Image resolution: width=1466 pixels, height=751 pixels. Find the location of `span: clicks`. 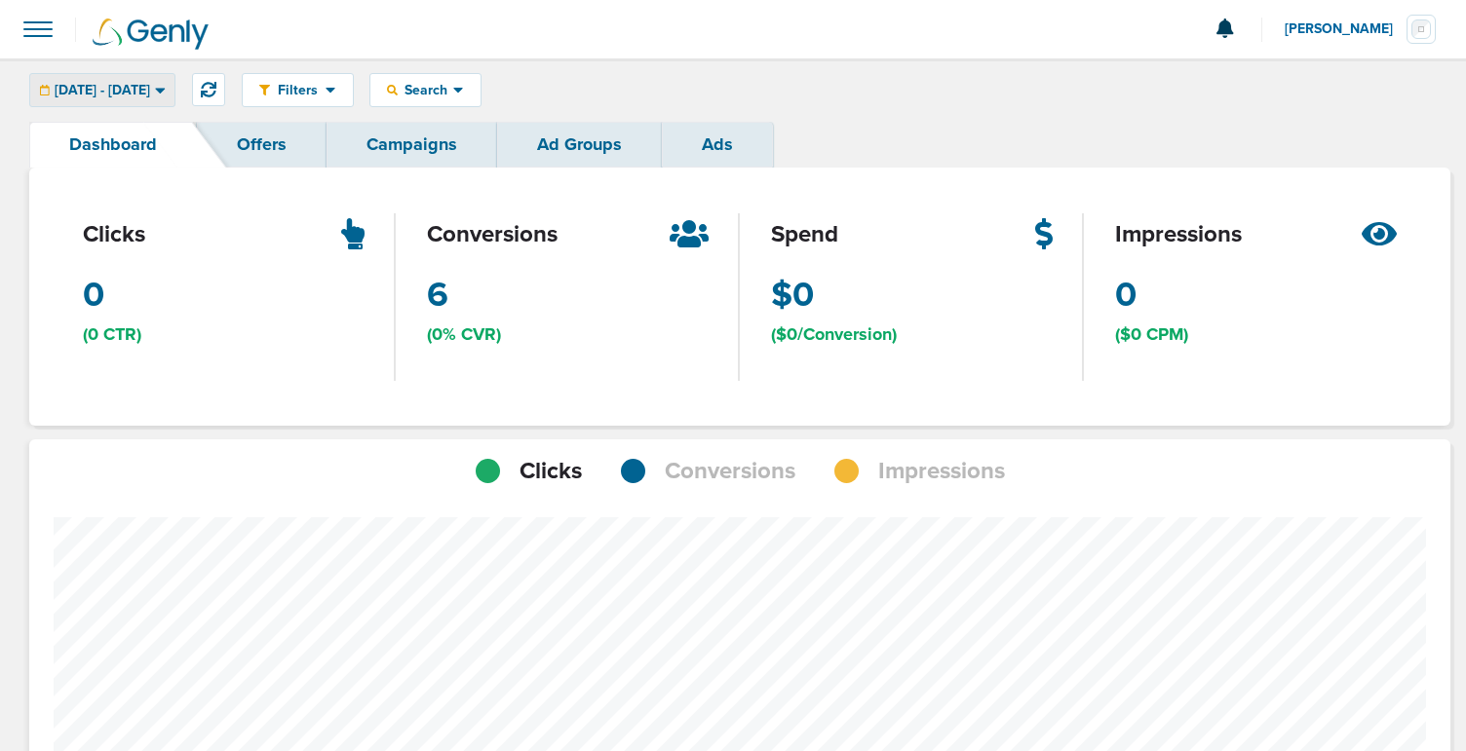

span: clicks is located at coordinates (114, 235).